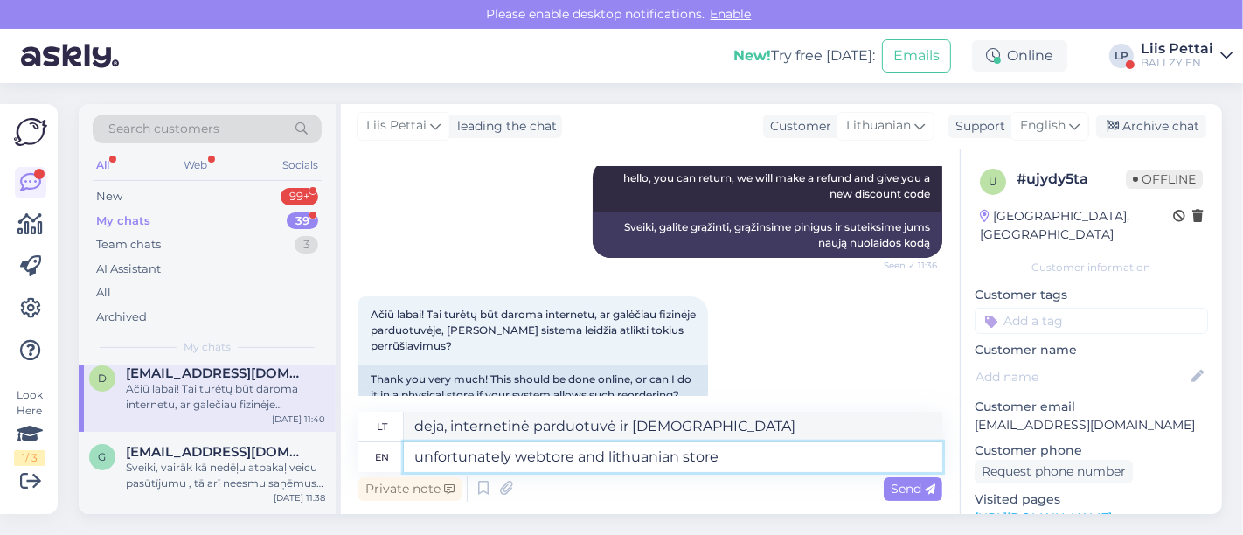 This screenshot has width=1243, height=535. What do you see at coordinates (383, 427) in the screenshot?
I see `div: lt` at bounding box center [383, 427].